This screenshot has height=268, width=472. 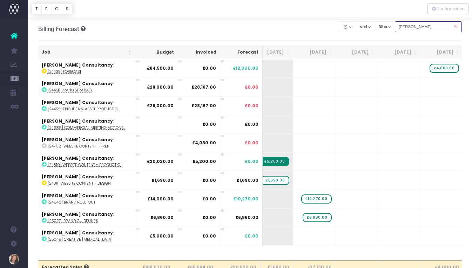 I want to click on abbr: [24792] Website content - Prep, so click(x=78, y=146).